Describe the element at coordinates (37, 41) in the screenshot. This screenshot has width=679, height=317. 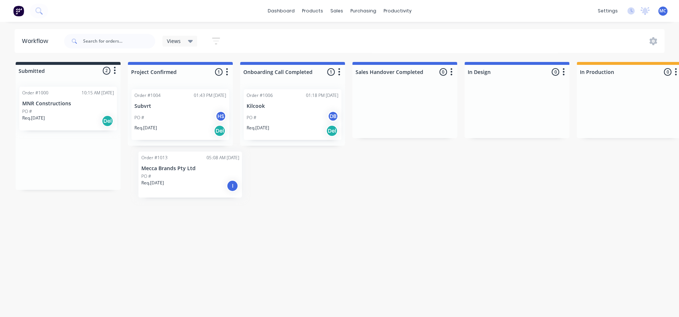
I see `div: Workflow` at that location.